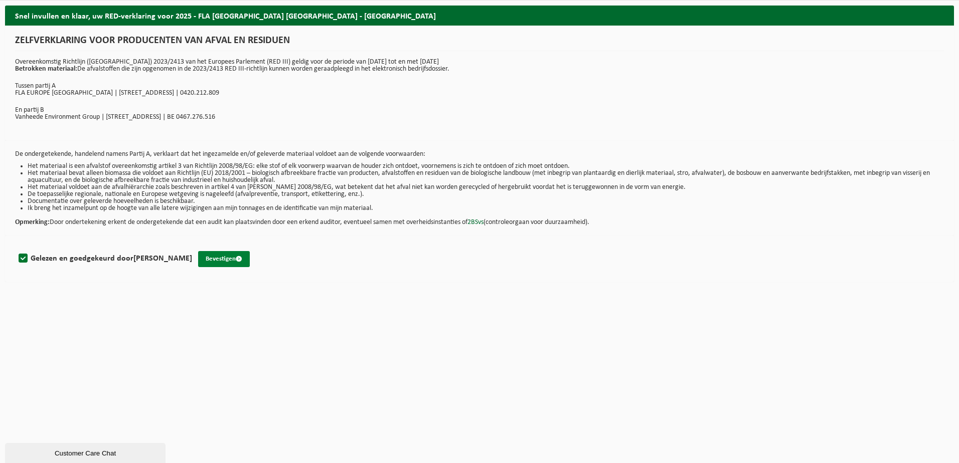 The height and width of the screenshot is (463, 959). I want to click on p: En partij B, so click(479, 110).